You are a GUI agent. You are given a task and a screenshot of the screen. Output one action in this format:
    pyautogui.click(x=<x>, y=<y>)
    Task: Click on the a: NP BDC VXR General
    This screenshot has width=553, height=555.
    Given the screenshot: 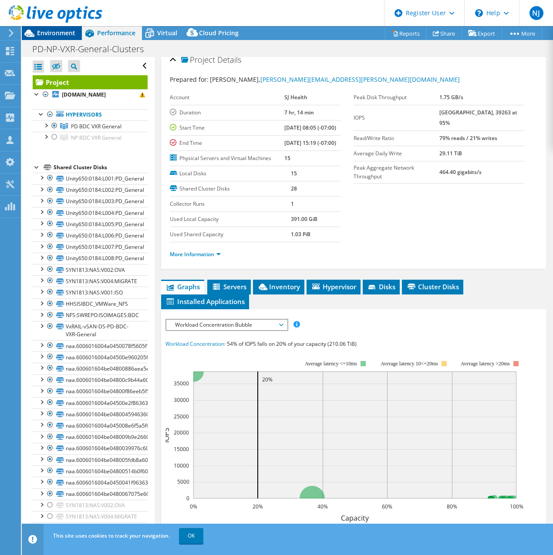 What is the action you would take?
    pyautogui.click(x=90, y=137)
    